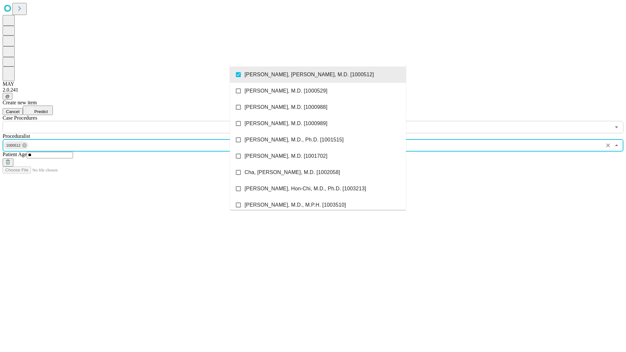 This screenshot has height=352, width=626. Describe the element at coordinates (617, 146) in the screenshot. I see `button: Close` at that location.